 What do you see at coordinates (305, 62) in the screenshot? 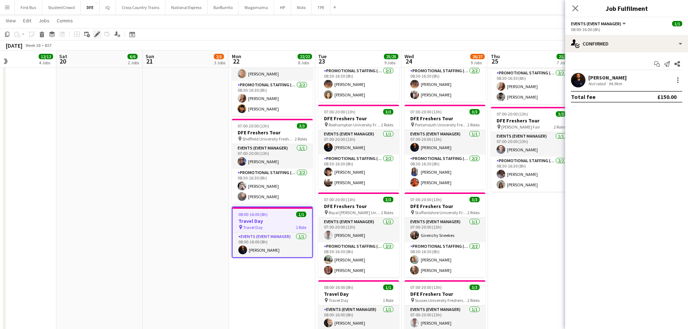
I see `div: 8 Jobs` at bounding box center [305, 62].